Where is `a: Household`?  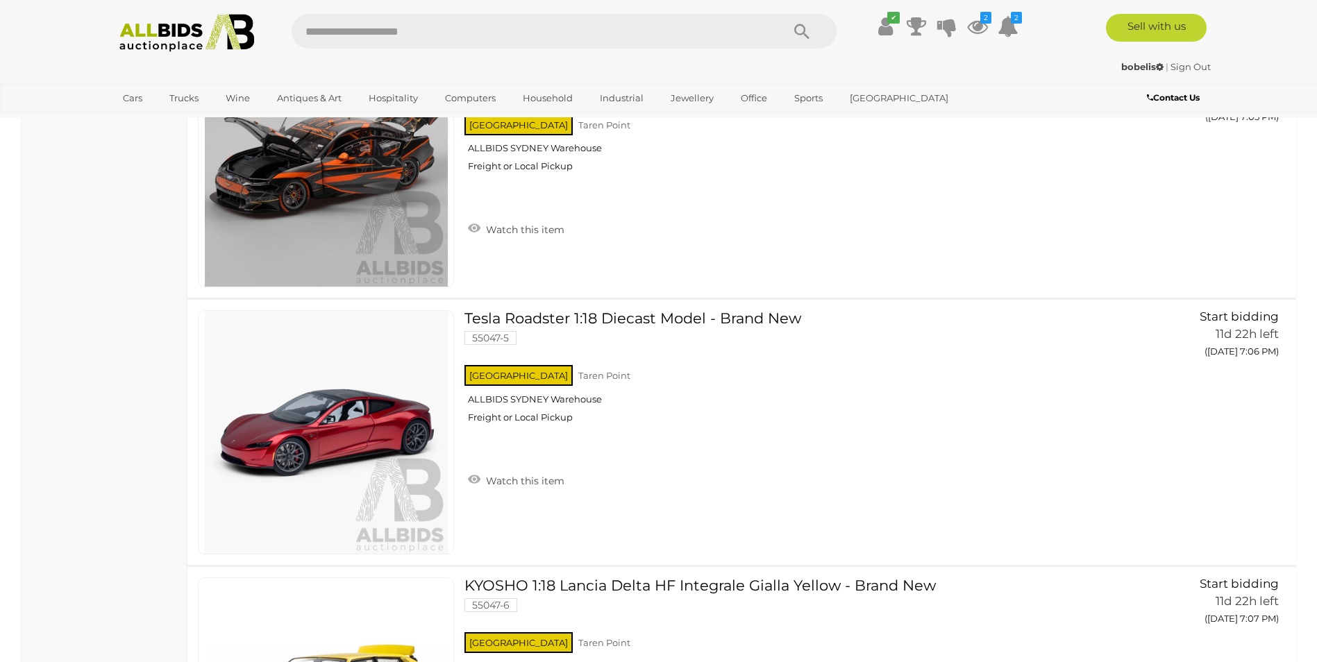 a: Household is located at coordinates (548, 98).